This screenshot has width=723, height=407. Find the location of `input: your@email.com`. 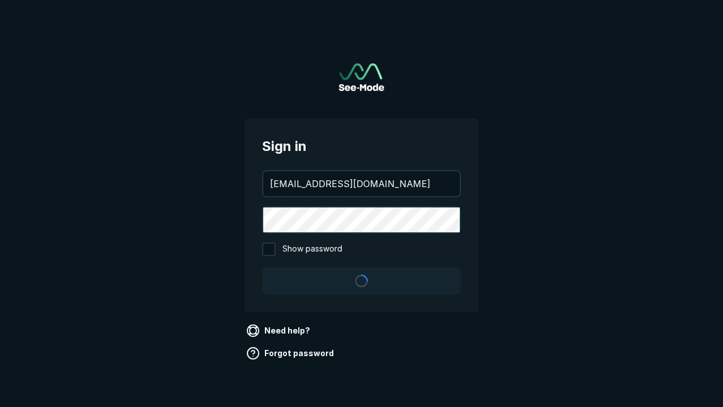

input: your@email.com is located at coordinates (362, 184).